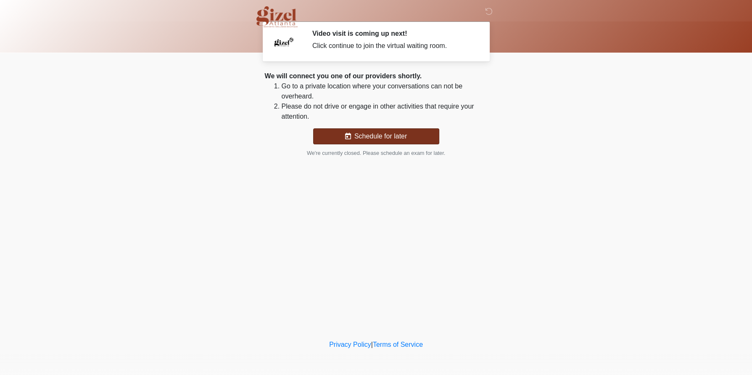 This screenshot has height=375, width=752. Describe the element at coordinates (385, 91) in the screenshot. I see `li: Go to a private location where your conversations can not be overheard.` at that location.